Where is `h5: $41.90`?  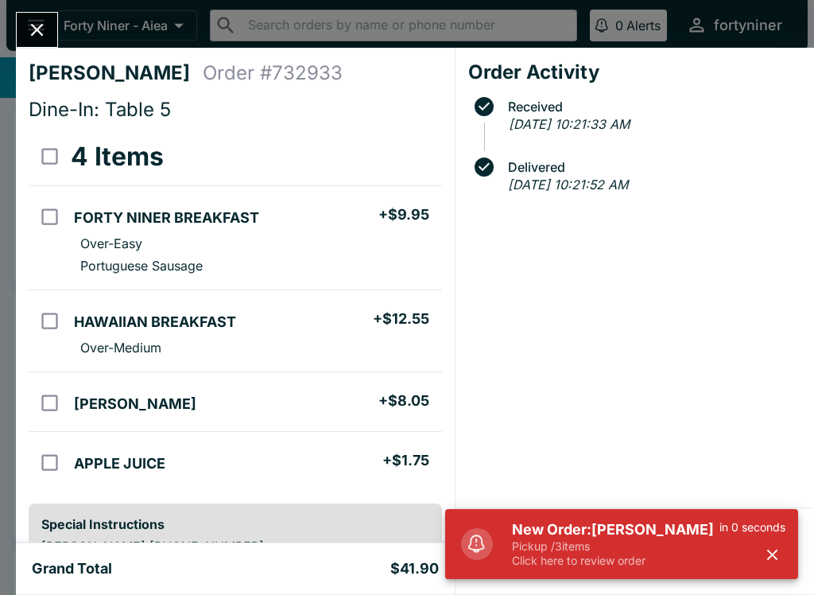 h5: $41.90 is located at coordinates (414, 569).